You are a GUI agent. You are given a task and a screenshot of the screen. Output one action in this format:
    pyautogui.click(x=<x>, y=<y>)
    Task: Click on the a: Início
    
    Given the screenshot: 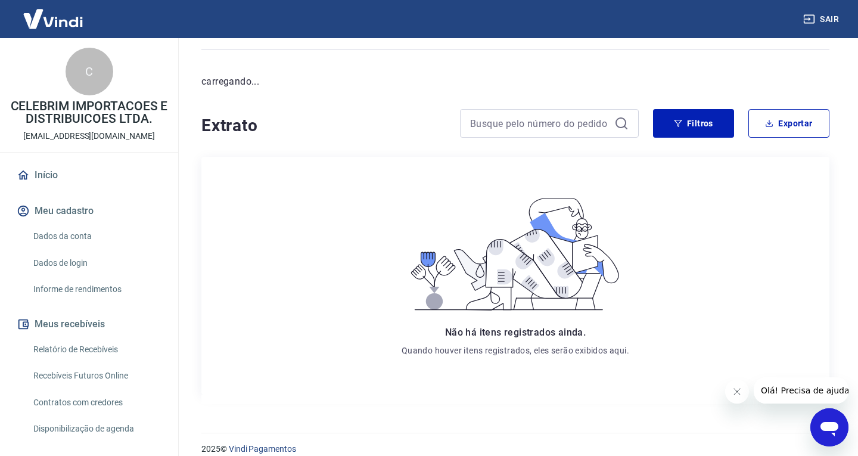 What is the action you would take?
    pyautogui.click(x=89, y=175)
    